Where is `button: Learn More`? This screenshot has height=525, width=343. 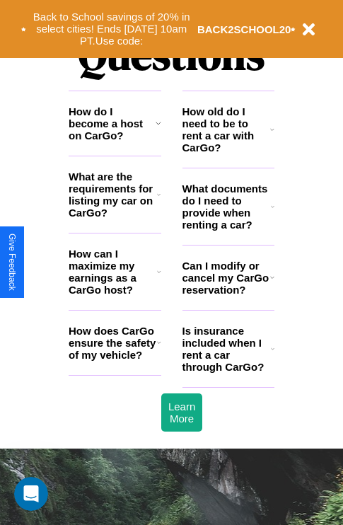 button: Learn More is located at coordinates (182, 413).